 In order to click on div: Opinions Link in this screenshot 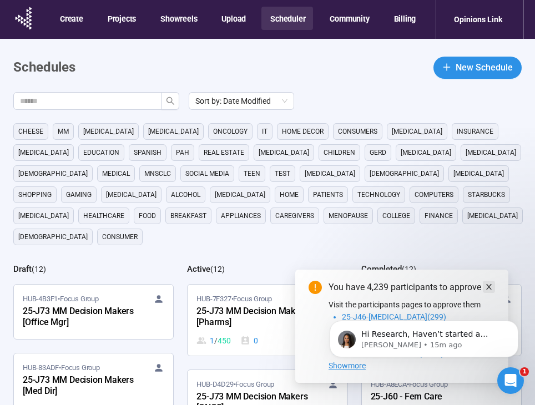, I will do `click(478, 19)`.